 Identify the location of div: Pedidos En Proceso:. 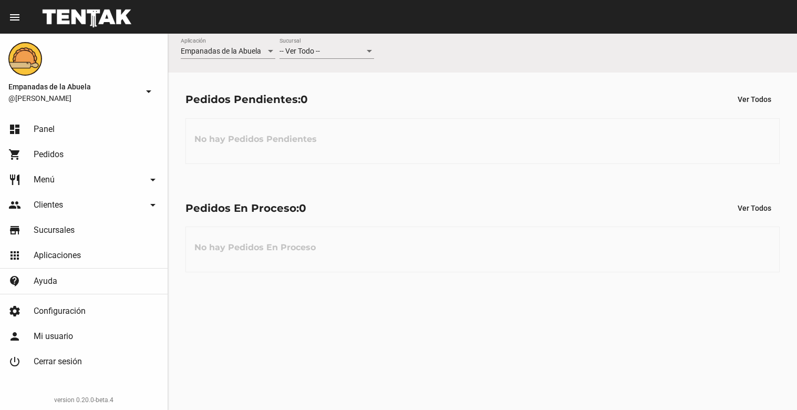
(246, 208).